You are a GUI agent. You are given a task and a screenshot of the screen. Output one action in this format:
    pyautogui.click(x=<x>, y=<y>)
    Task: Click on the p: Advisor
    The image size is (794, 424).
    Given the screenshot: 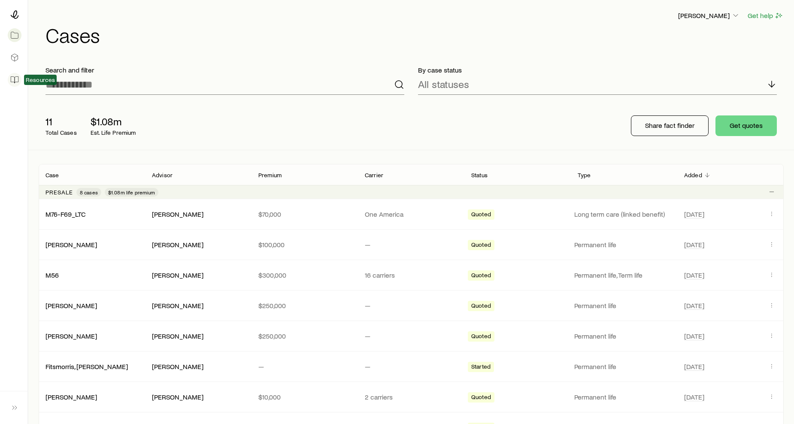 What is the action you would take?
    pyautogui.click(x=162, y=175)
    